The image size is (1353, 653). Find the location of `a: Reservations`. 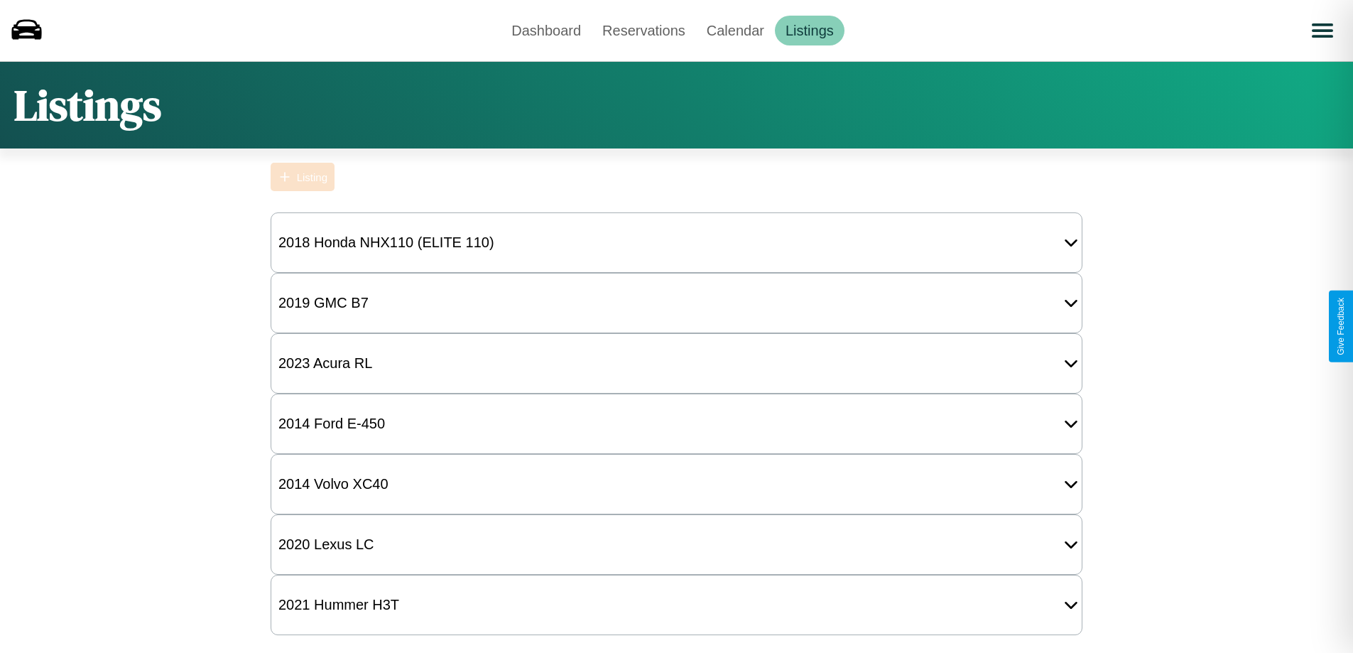

a: Reservations is located at coordinates (644, 31).